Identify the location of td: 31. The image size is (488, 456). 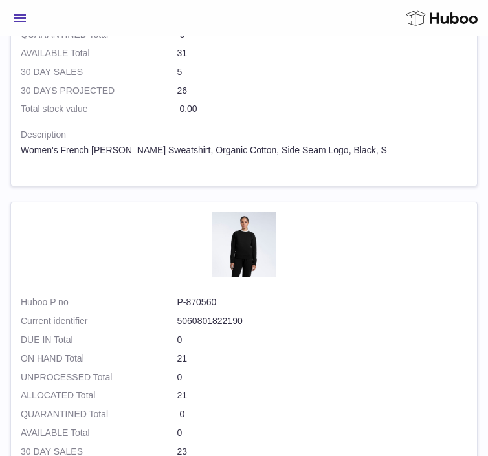
(244, 56).